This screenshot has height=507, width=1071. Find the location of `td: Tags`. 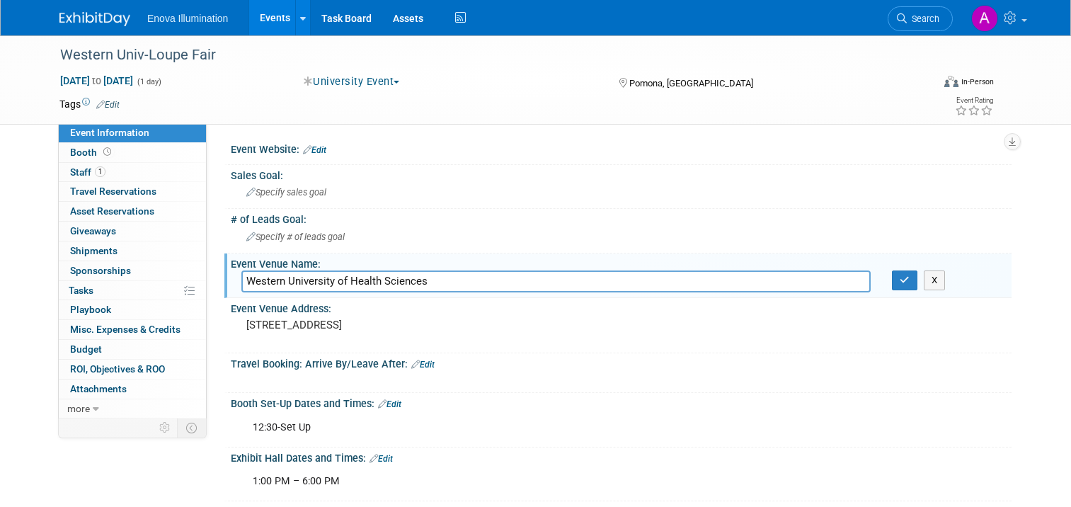

td: Tags is located at coordinates (89, 104).